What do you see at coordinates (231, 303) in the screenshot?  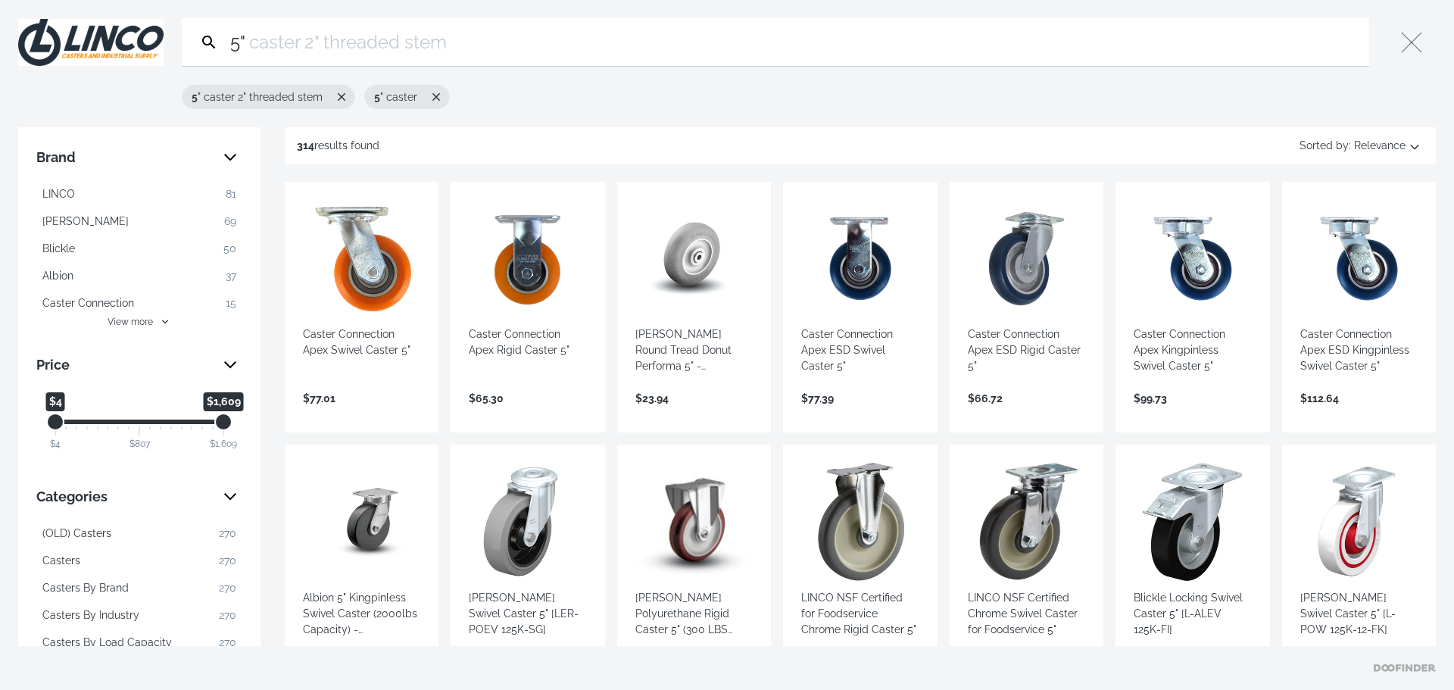 I see `span: 15` at bounding box center [231, 303].